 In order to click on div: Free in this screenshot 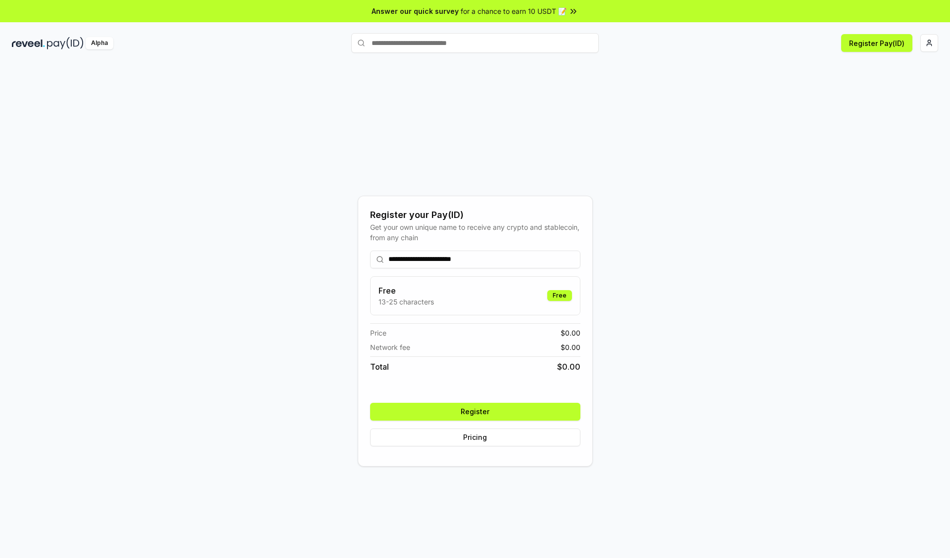, I will do `click(559, 296)`.